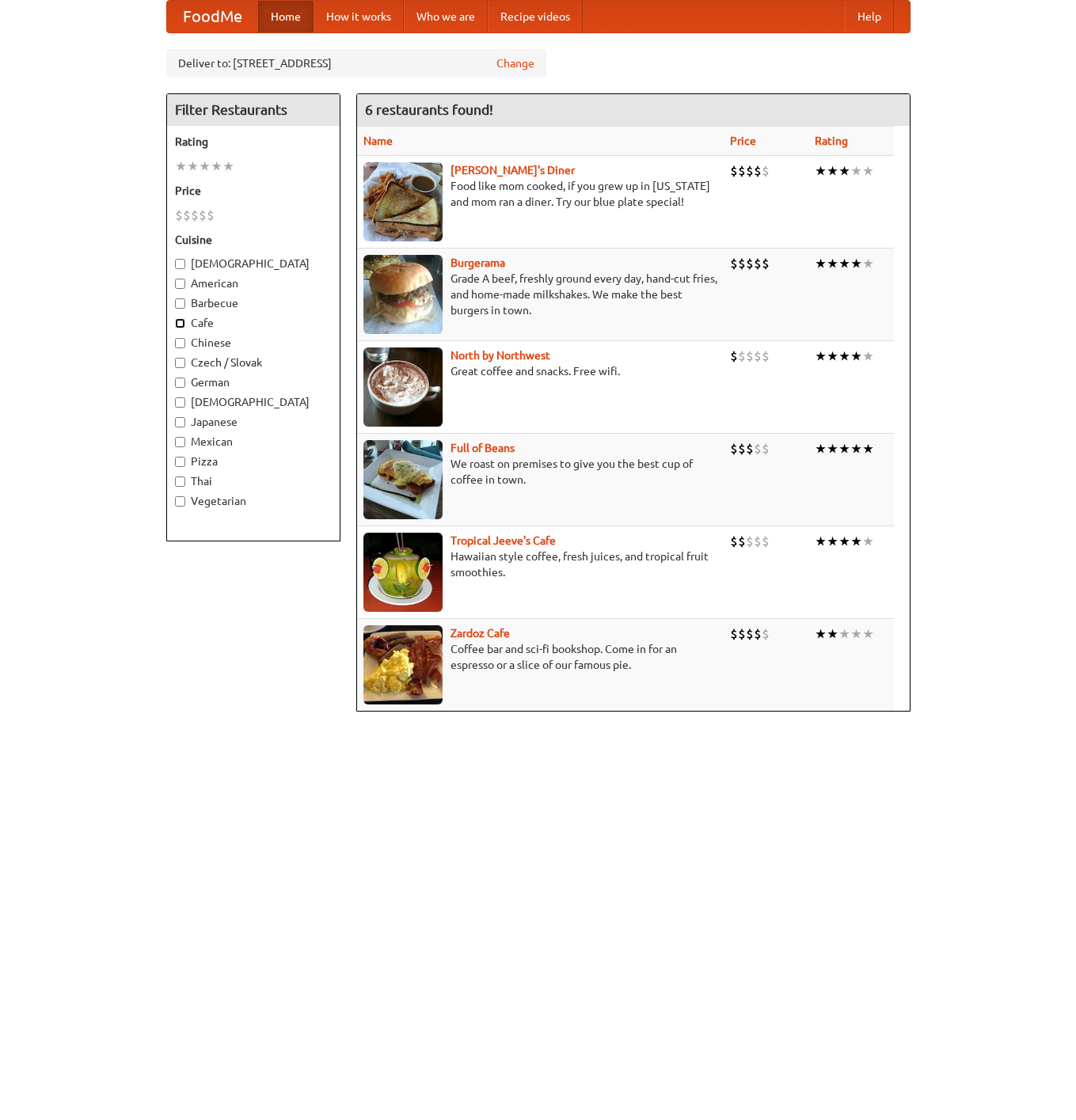 The image size is (1076, 1120). I want to click on label: Japanese, so click(253, 422).